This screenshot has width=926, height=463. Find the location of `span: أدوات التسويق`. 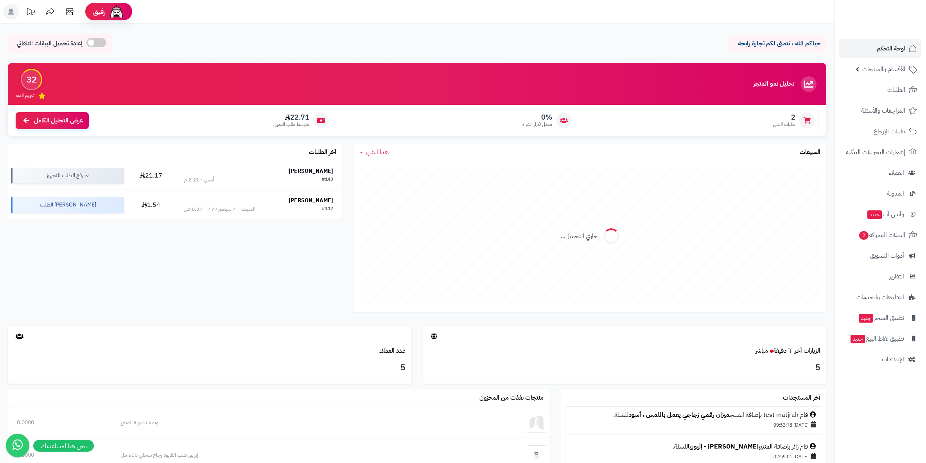

span: أدوات التسويق is located at coordinates (887, 256).